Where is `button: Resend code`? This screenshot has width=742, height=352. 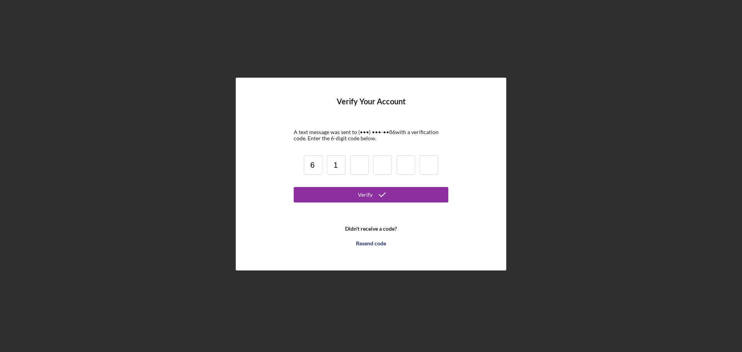
button: Resend code is located at coordinates (371, 244).